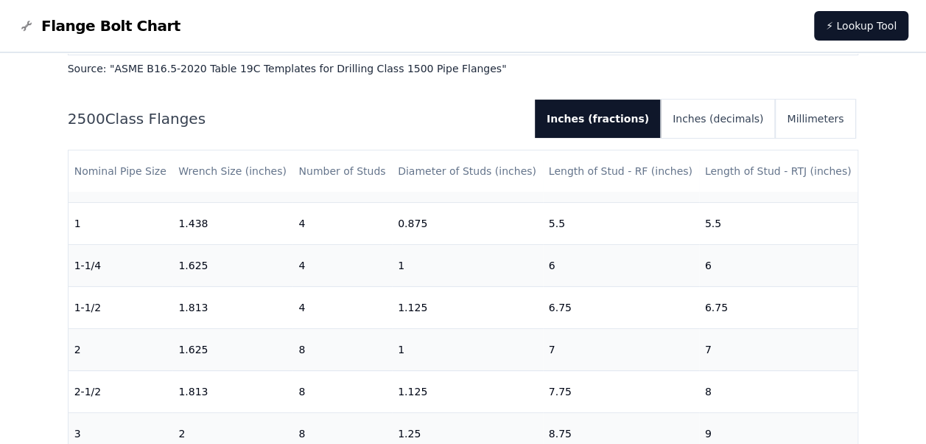 The height and width of the screenshot is (444, 926). Describe the element at coordinates (111, 26) in the screenshot. I see `span: Flange Bolt Chart` at that location.